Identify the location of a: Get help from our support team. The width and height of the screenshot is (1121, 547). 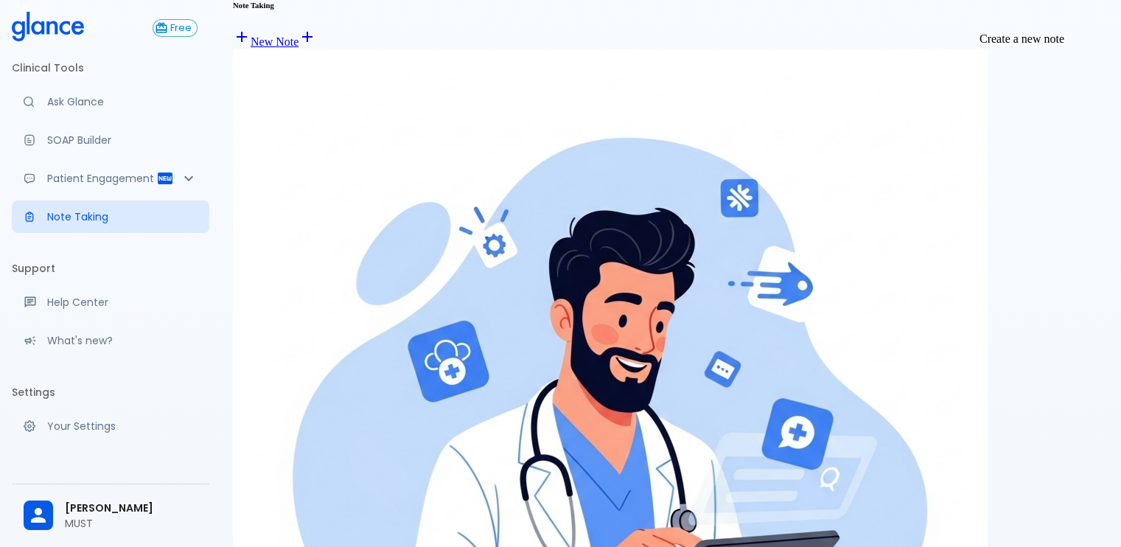
(111, 302).